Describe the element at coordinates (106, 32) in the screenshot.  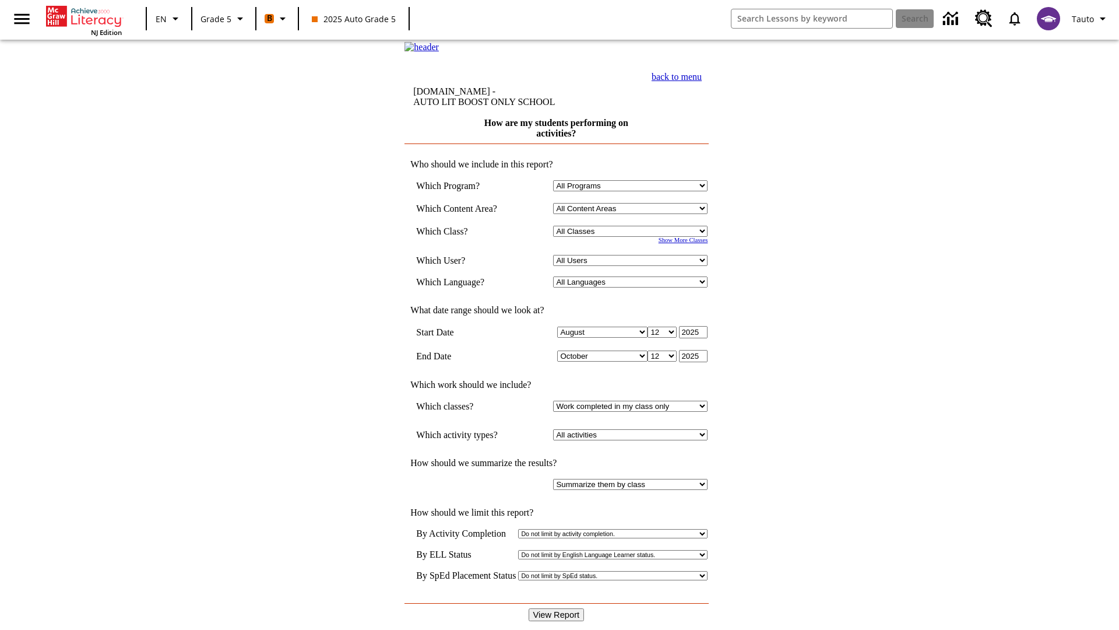
I see `span: NJ Edition` at that location.